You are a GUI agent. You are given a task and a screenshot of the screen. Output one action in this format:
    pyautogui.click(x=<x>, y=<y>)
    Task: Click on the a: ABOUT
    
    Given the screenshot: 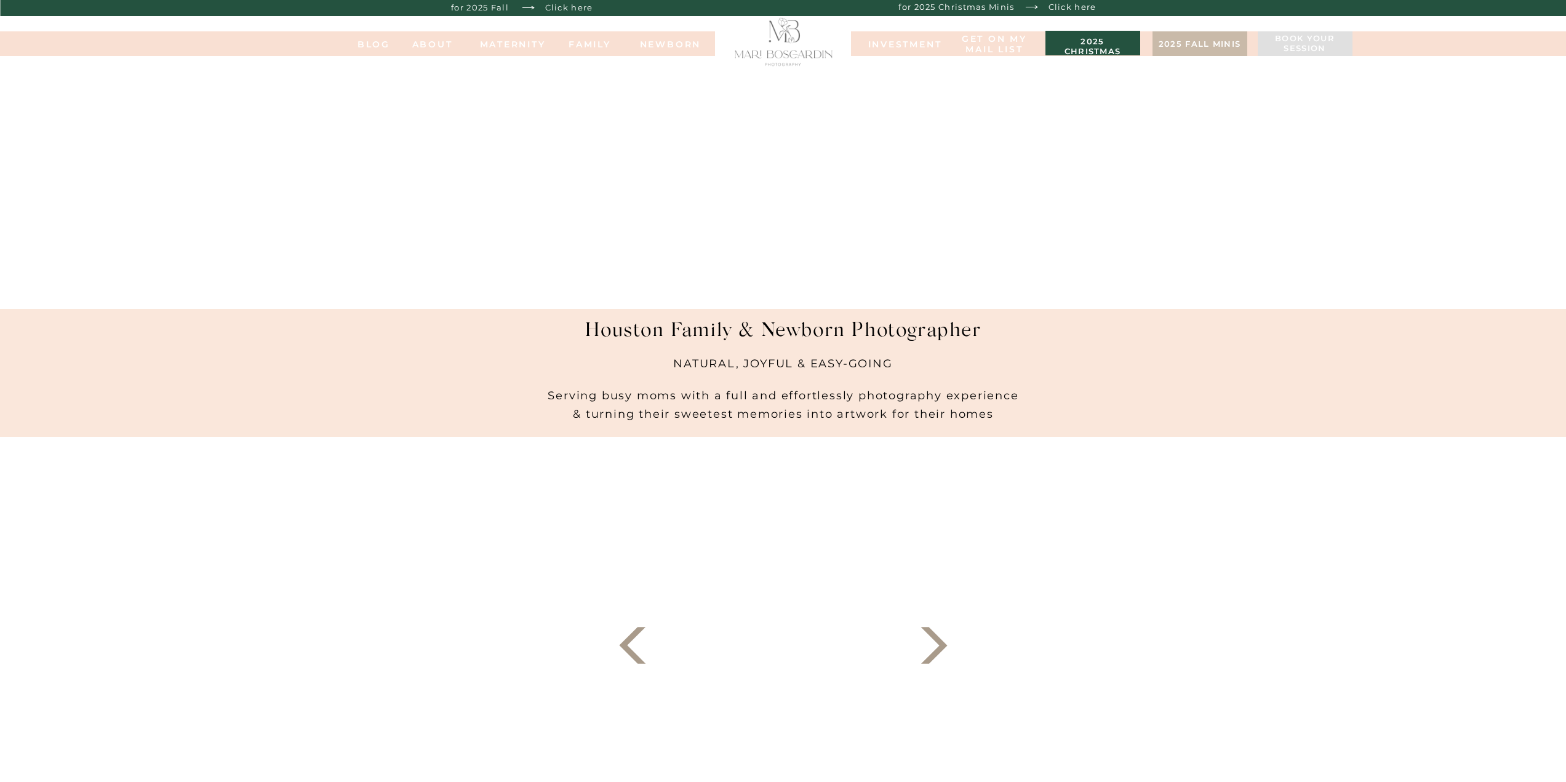 What is the action you would take?
    pyautogui.click(x=433, y=44)
    